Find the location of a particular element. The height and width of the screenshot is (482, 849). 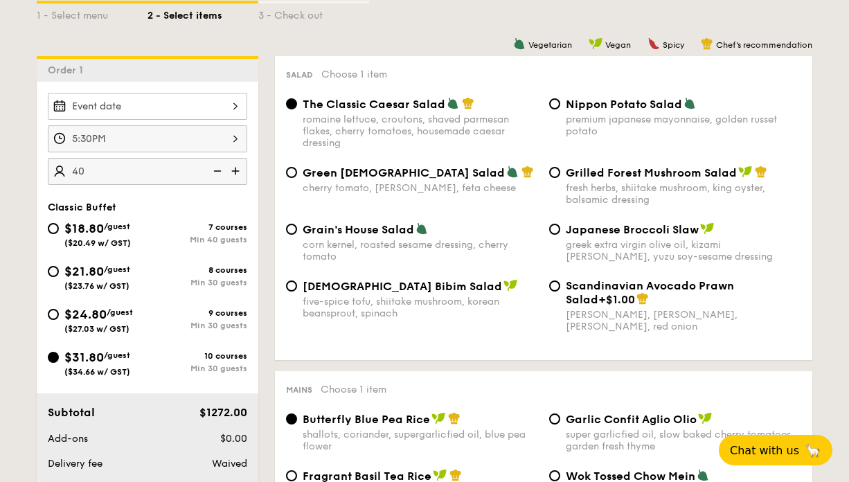

div: corn kernel, roasted sesame dressing, cherry tomato is located at coordinates (420, 251).